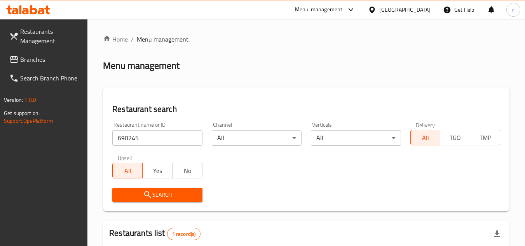 The height and width of the screenshot is (246, 525). Describe the element at coordinates (157, 171) in the screenshot. I see `span: Yes` at that location.